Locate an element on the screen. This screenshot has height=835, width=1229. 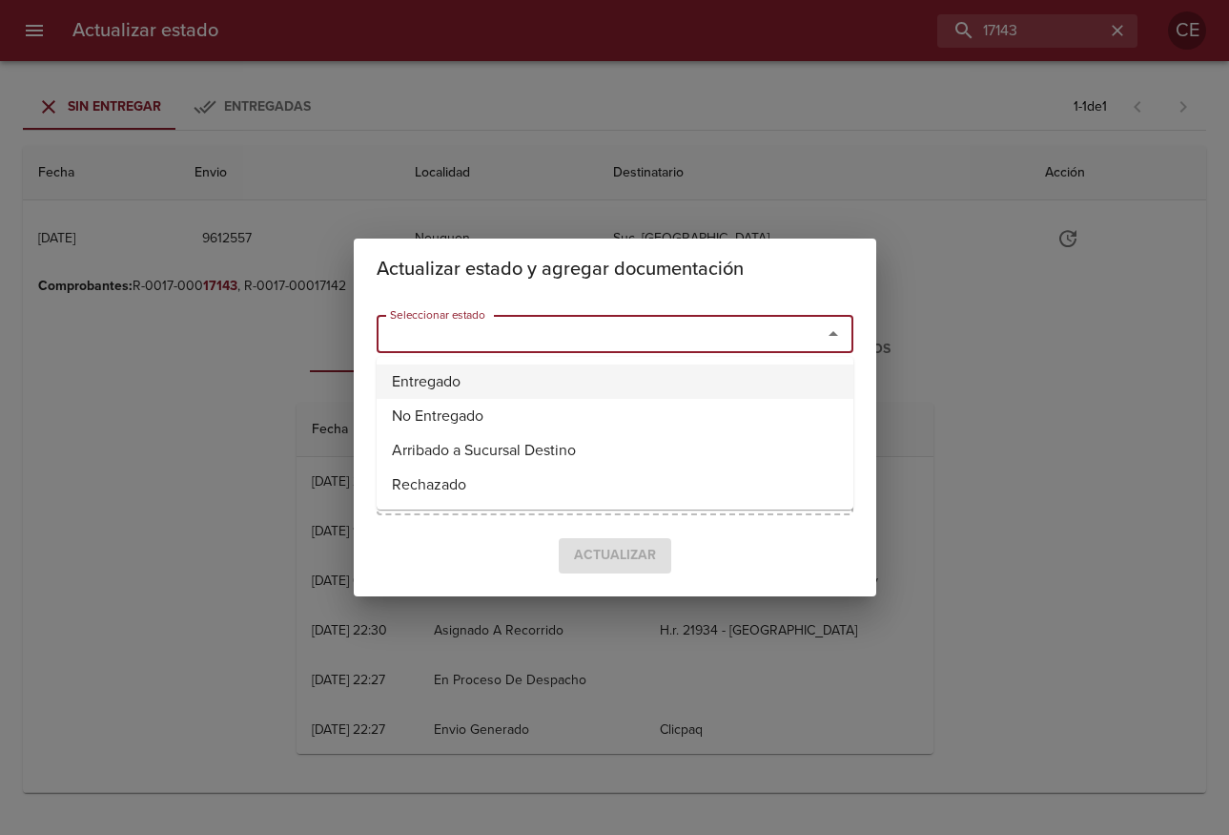
li: Arribado a Sucursal Destino is located at coordinates (615, 450).